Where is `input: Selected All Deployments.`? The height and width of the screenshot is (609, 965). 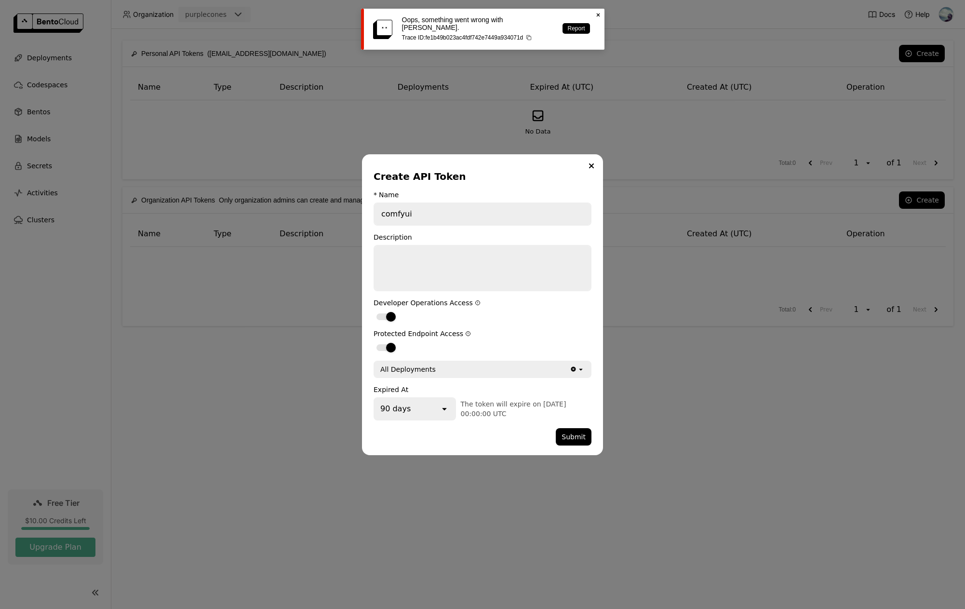
input: Selected All Deployments. is located at coordinates (437, 369).